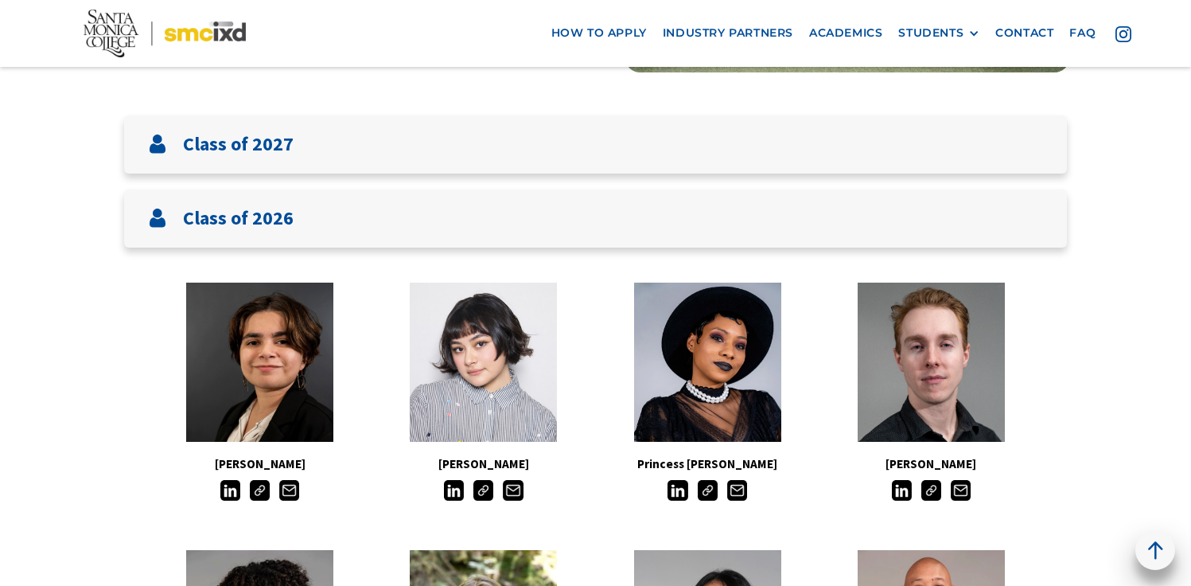  What do you see at coordinates (599, 33) in the screenshot?
I see `a: how to apply` at bounding box center [599, 33].